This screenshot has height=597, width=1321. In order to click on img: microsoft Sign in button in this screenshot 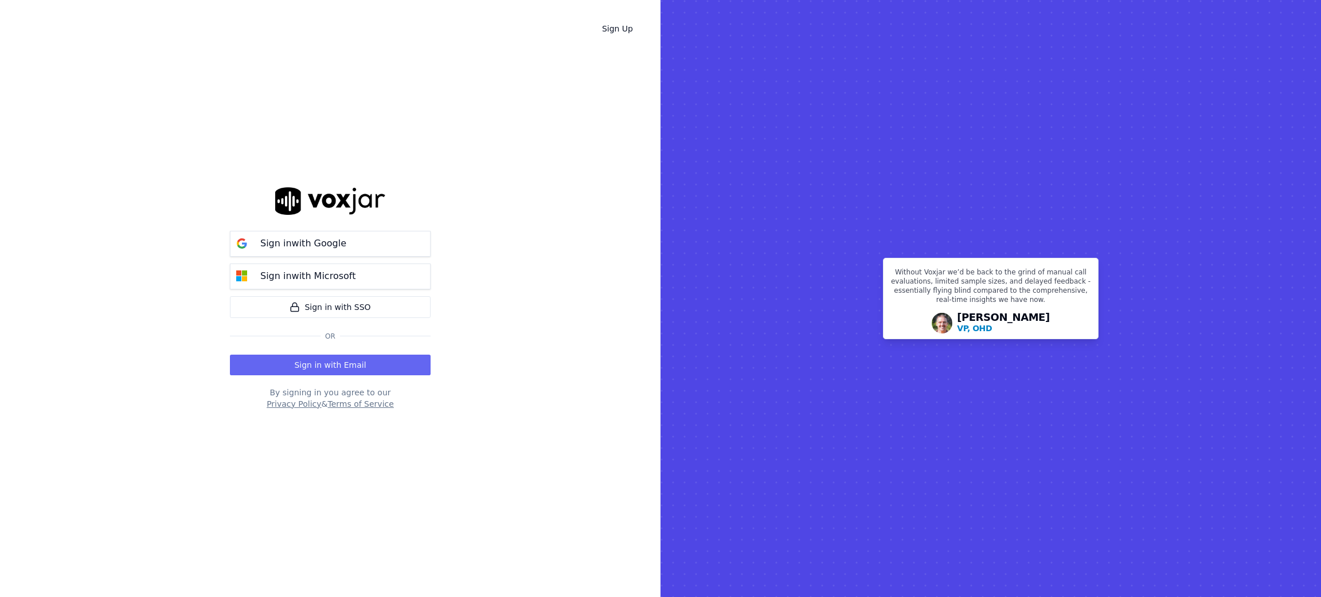, I will do `click(242, 276)`.